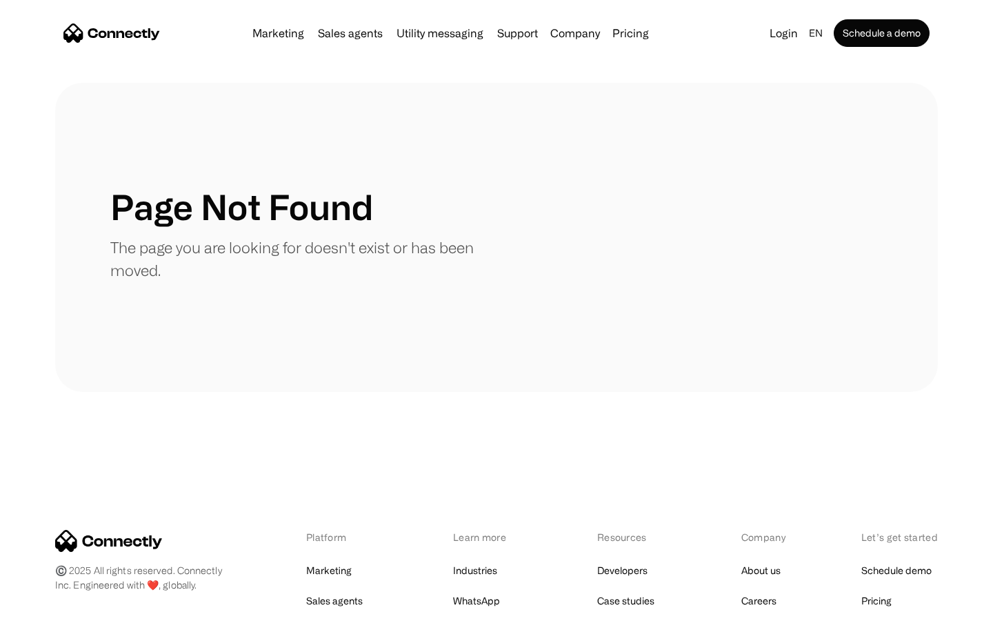  What do you see at coordinates (489, 536) in the screenshot?
I see `div: Learn more` at bounding box center [489, 536].